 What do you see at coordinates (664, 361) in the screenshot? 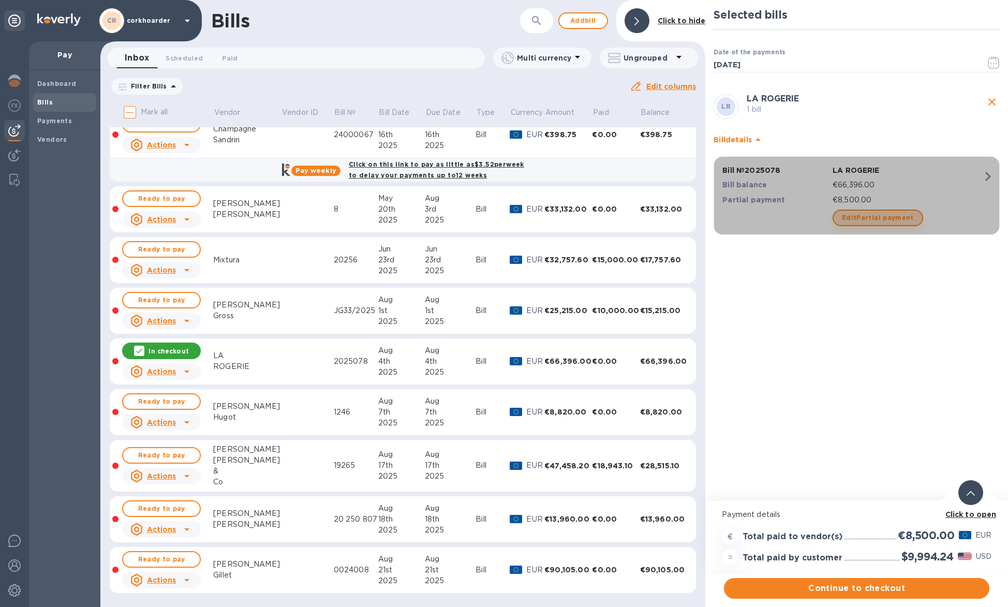
I see `div: €66,396.00` at bounding box center [664, 361].